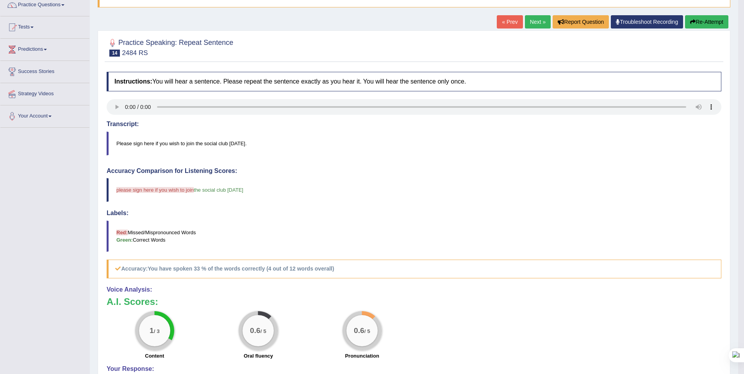 This screenshot has height=374, width=744. I want to click on button: Report Question, so click(580, 22).